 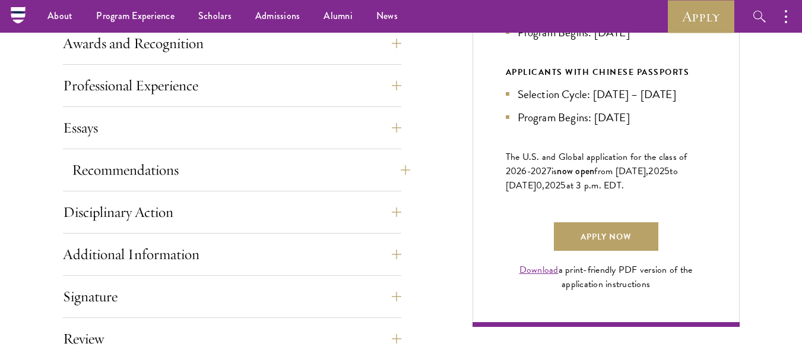 I want to click on button: Signature, so click(x=232, y=296).